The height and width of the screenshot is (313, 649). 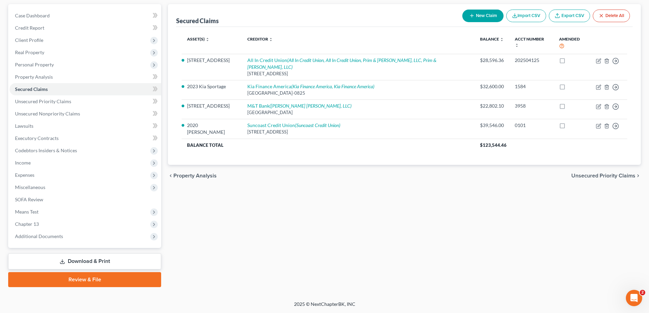 What do you see at coordinates (29, 199) in the screenshot?
I see `span: SOFA Review` at bounding box center [29, 199].